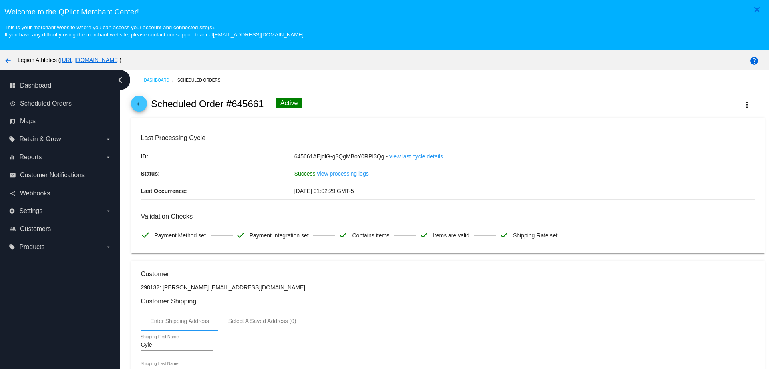  Describe the element at coordinates (154, 31) in the screenshot. I see `small: This is your merchant website where you can access your account and connected site(s). If you hav...` at that location.